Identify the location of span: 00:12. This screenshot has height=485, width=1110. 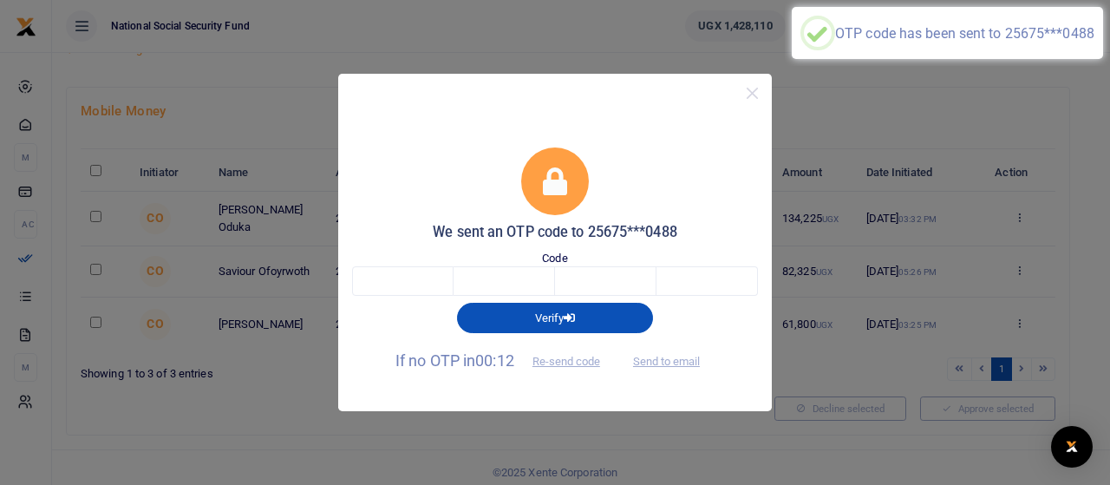
(494, 360).